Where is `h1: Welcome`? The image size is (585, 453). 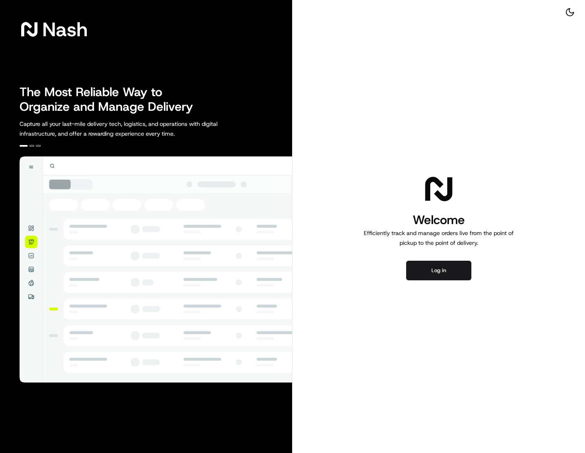
h1: Welcome is located at coordinates (439, 220).